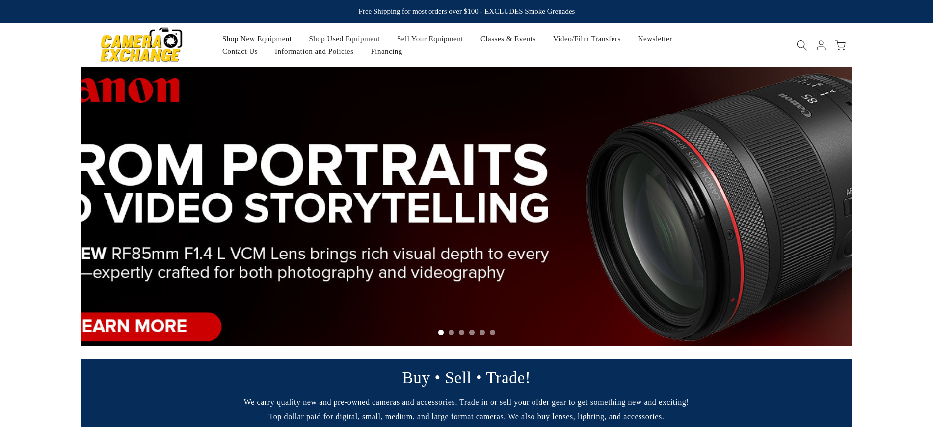 This screenshot has width=933, height=427. I want to click on li: Page dot 3, so click(461, 332).